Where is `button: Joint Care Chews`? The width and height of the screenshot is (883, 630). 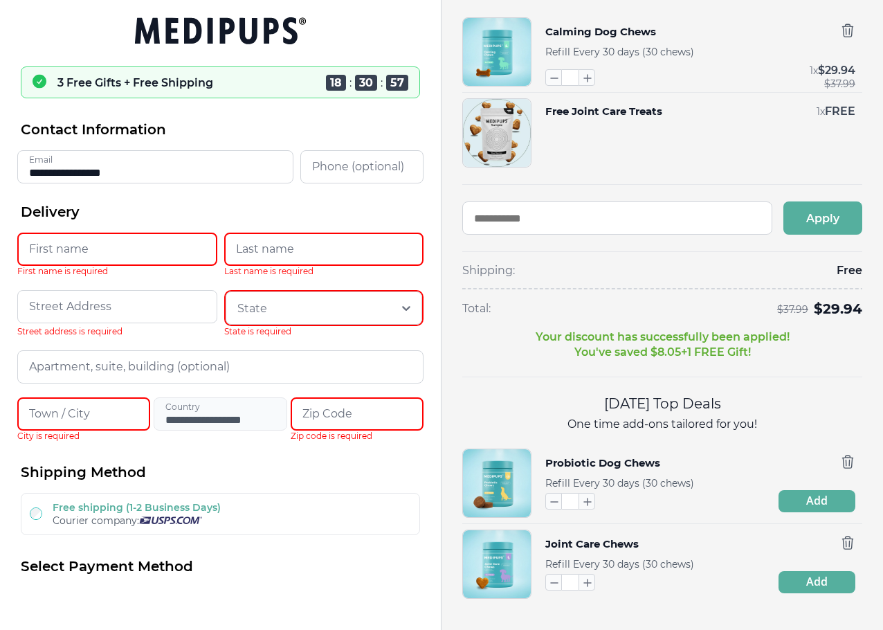 button: Joint Care Chews is located at coordinates (592, 544).